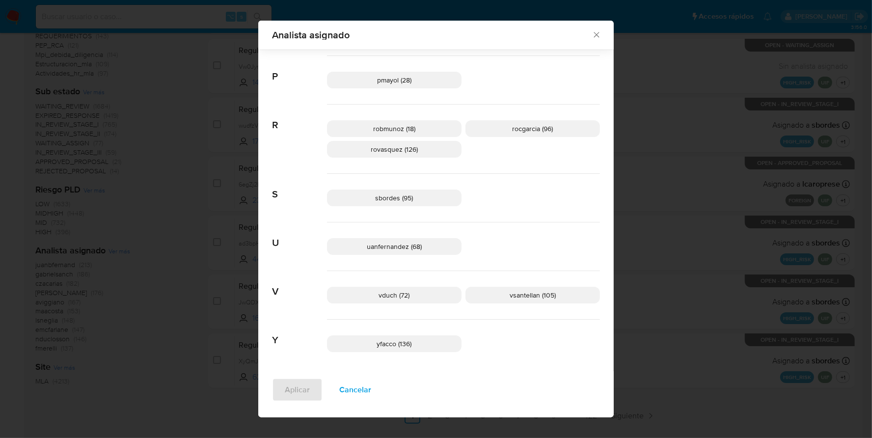 This screenshot has height=438, width=872. What do you see at coordinates (394, 80) in the screenshot?
I see `span: pmayol (28)` at bounding box center [394, 80].